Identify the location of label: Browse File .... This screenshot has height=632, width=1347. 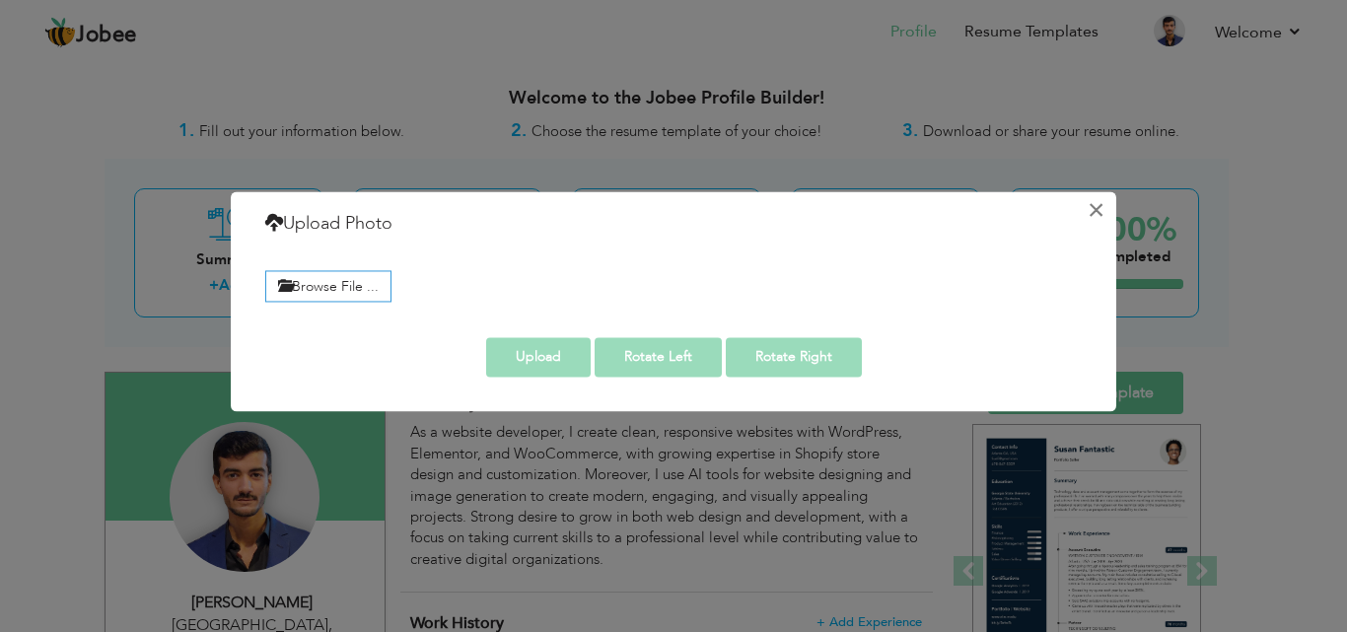
(328, 286).